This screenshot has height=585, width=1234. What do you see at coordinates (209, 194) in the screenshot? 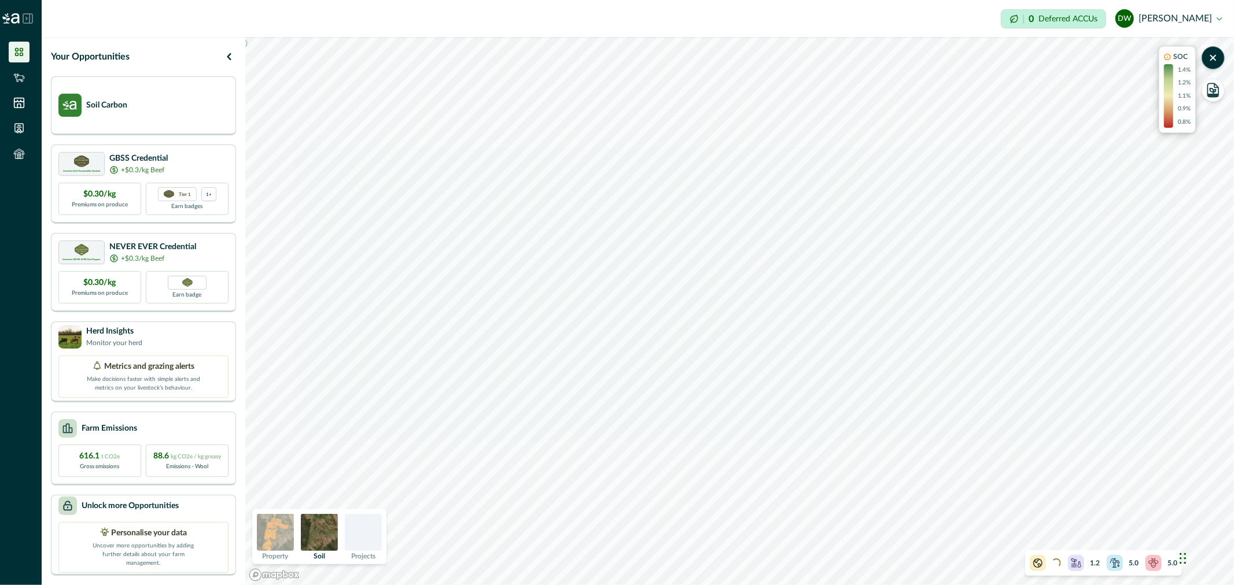
I see `div: more credentials avaialble` at bounding box center [209, 194].